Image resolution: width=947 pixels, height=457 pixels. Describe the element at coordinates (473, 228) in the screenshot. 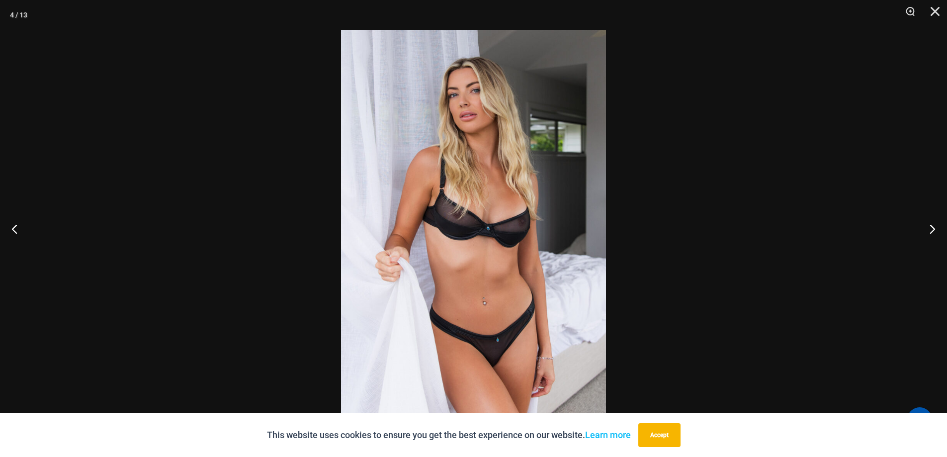

I see `img: Running Wild Midnight 1052 Top 6052 Bottom 02` at that location.